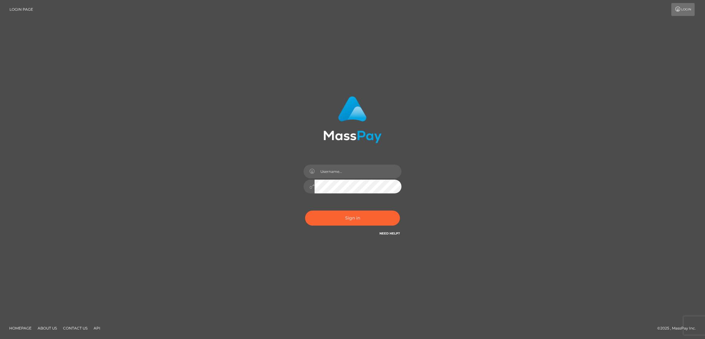 The image size is (705, 339). What do you see at coordinates (353, 218) in the screenshot?
I see `button: Sign in` at bounding box center [353, 218].